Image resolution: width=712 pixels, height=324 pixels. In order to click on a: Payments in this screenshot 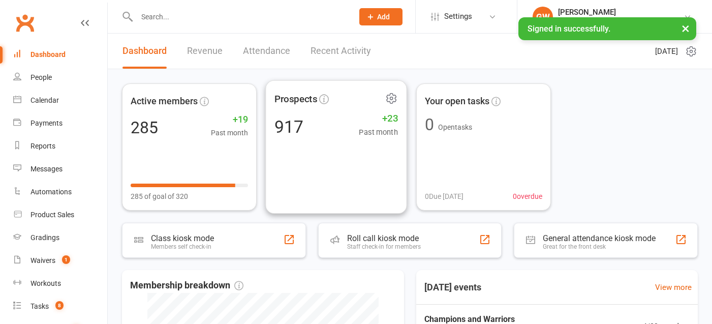, I will do `click(60, 123)`.